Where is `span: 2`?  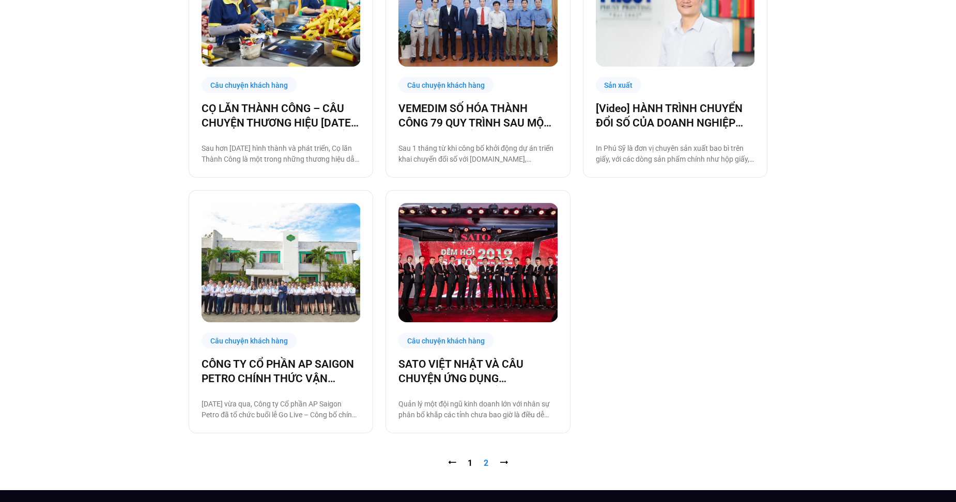
span: 2 is located at coordinates (486, 463).